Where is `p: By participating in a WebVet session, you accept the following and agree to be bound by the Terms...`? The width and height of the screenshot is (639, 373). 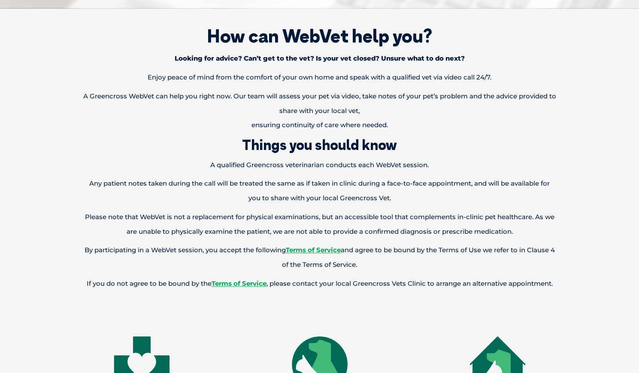 p: By participating in a WebVet session, you accept the following and agree to be bound by the Terms... is located at coordinates (320, 257).